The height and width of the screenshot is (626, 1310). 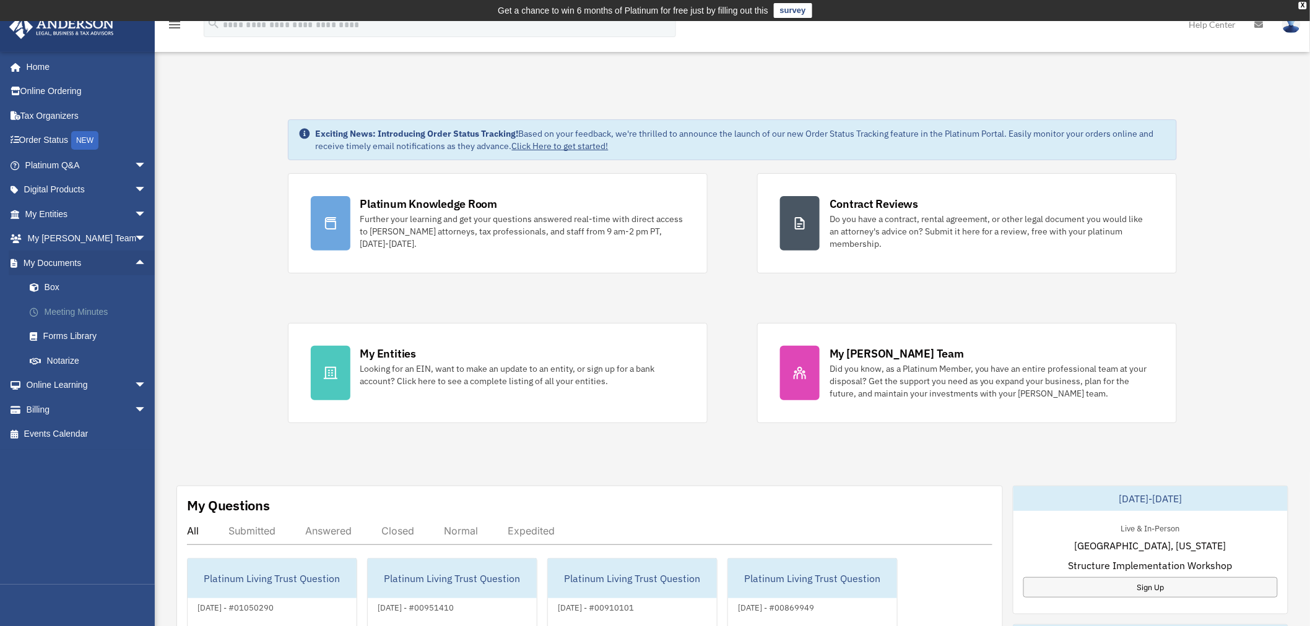 I want to click on div: Expedited, so click(x=531, y=531).